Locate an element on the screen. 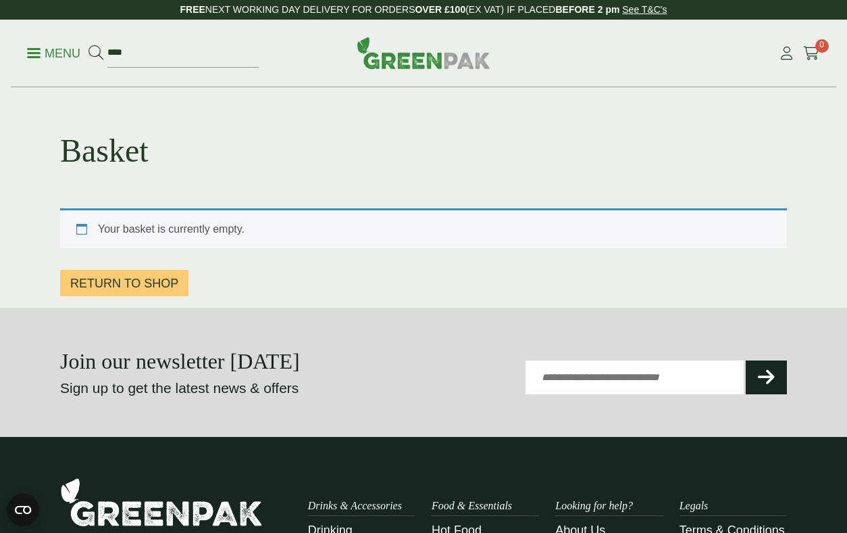 The width and height of the screenshot is (847, 533). span: 0 is located at coordinates (822, 46).